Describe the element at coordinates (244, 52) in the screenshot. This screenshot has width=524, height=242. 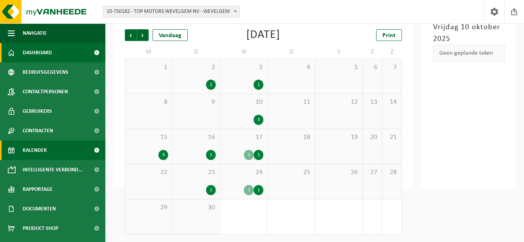
I see `td: W` at that location.